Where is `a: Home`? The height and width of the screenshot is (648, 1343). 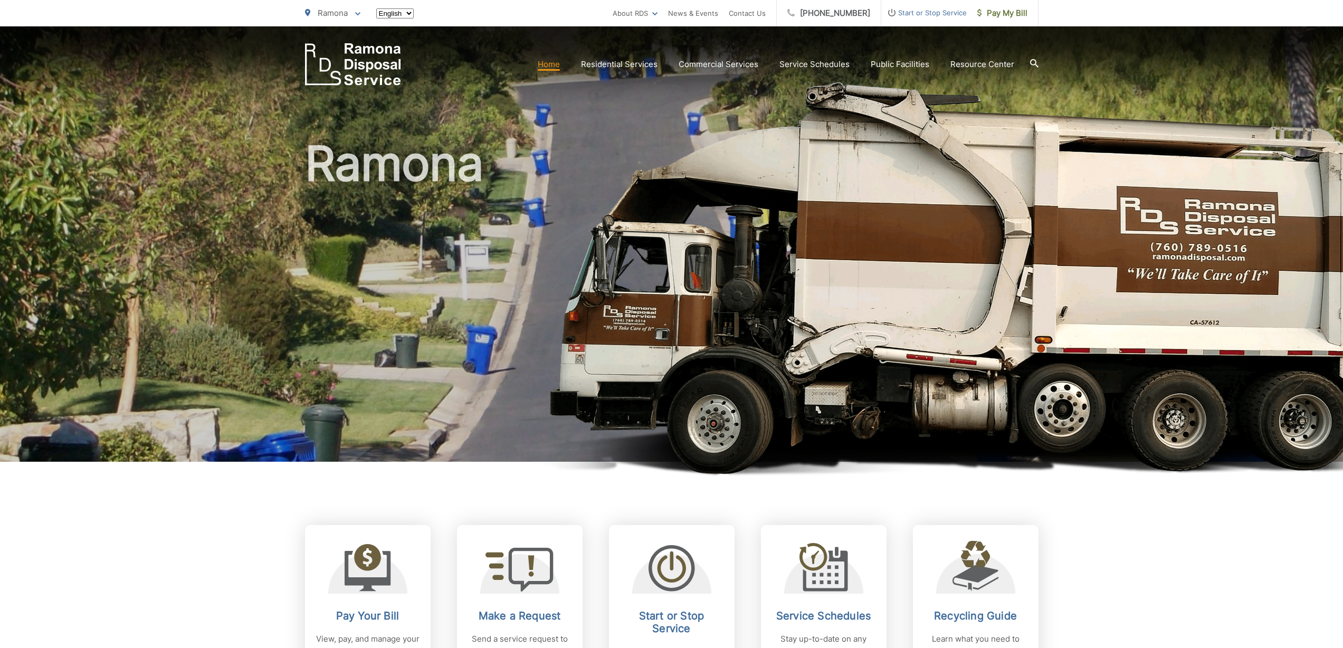 a: Home is located at coordinates (549, 64).